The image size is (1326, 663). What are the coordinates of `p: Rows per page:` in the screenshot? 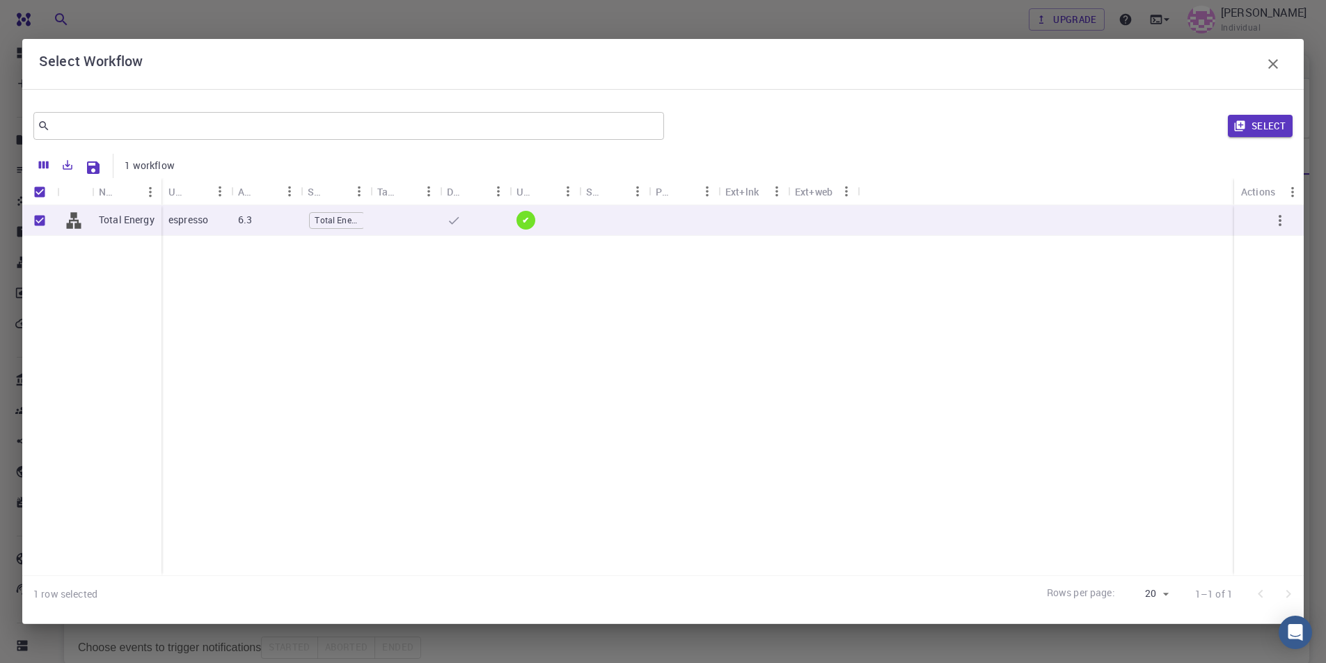 It's located at (1081, 594).